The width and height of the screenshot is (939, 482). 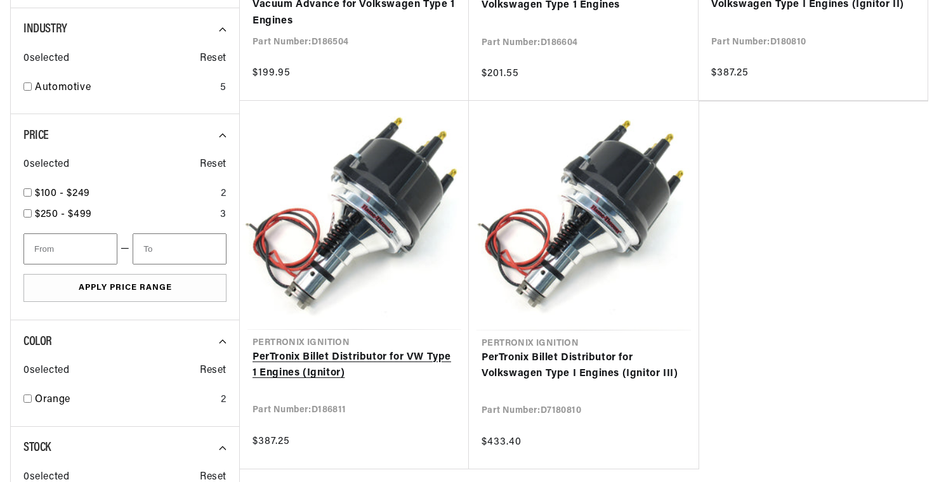 I want to click on span: Stock, so click(x=37, y=448).